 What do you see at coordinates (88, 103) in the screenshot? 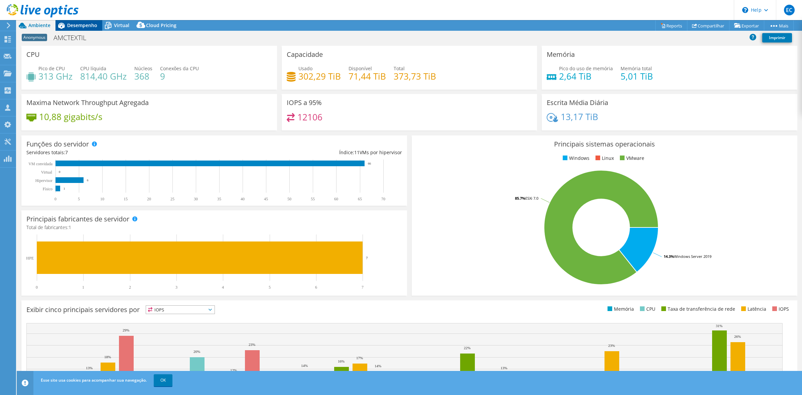
I see `h3: Maxima Network Throughput Agregada` at bounding box center [88, 103].